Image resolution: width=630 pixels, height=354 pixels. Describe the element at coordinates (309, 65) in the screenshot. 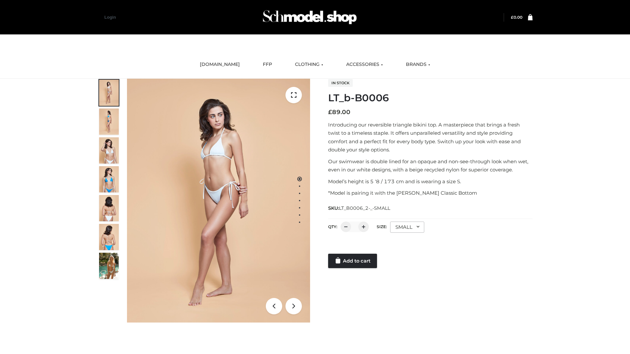

I see `a: CLOTHING` at that location.